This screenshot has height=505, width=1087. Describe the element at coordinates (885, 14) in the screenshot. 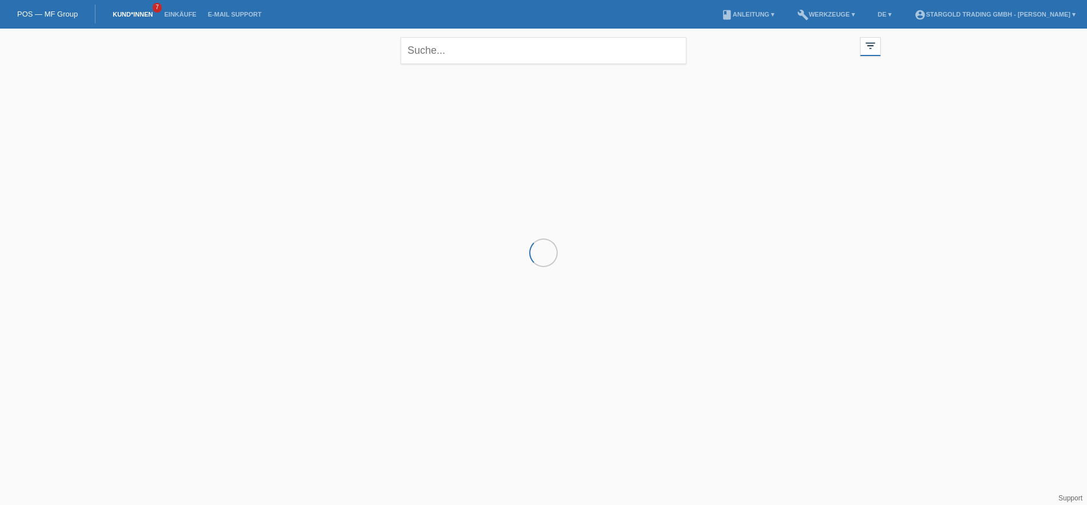

I see `a: DE ▾` at that location.